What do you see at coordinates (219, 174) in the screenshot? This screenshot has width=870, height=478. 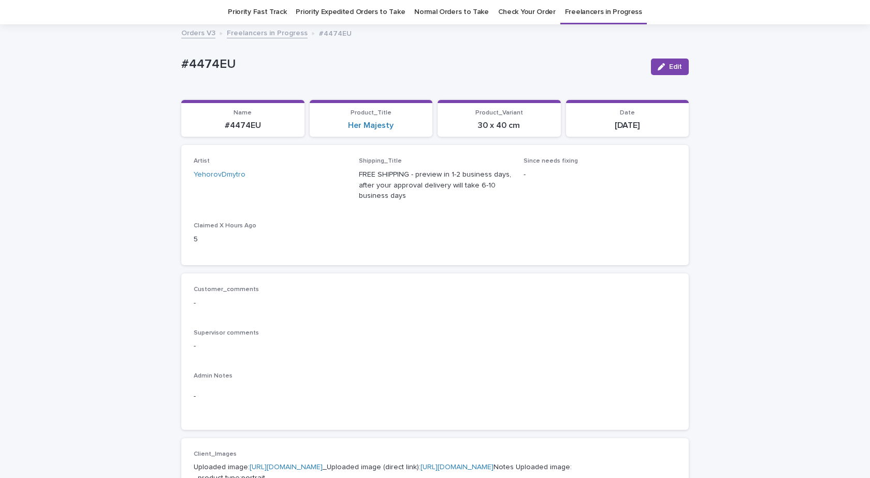 I see `a: YehorovDmytro` at bounding box center [219, 174].